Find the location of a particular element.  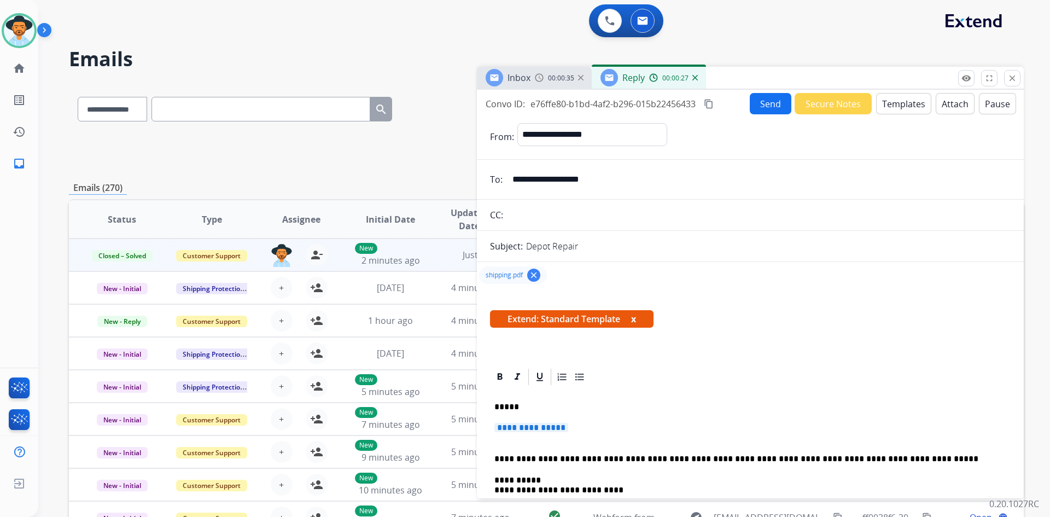

span: 00:00:35 is located at coordinates (561, 78).